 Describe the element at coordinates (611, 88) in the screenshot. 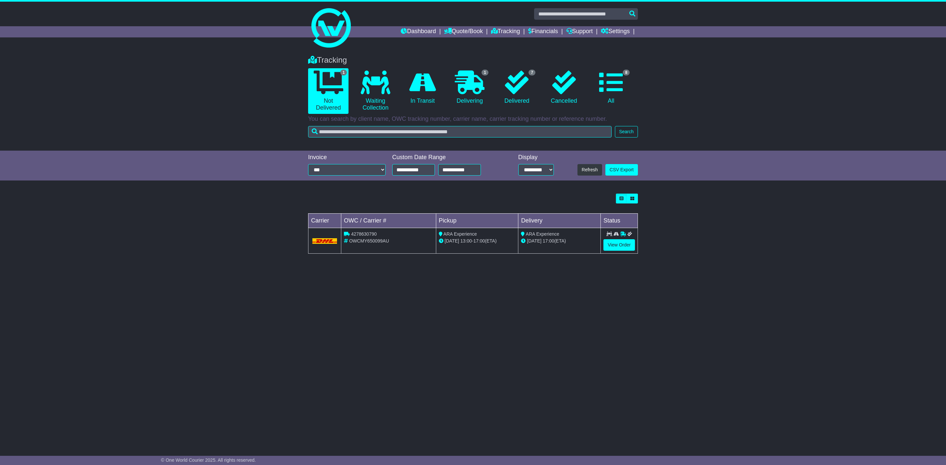

I see `a: 8 All` at that location.